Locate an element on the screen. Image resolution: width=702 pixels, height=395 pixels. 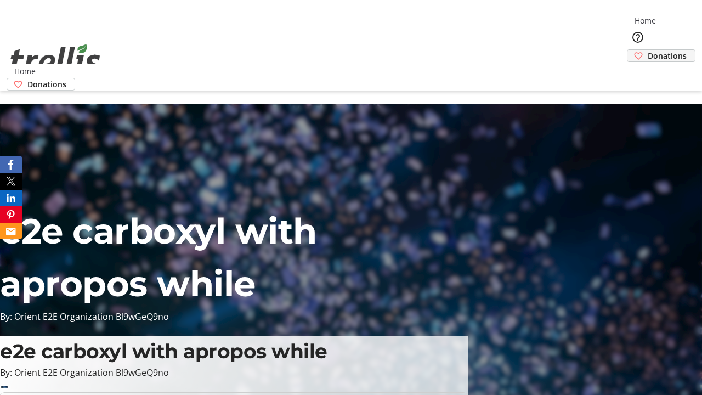
button: Help is located at coordinates (638, 37).